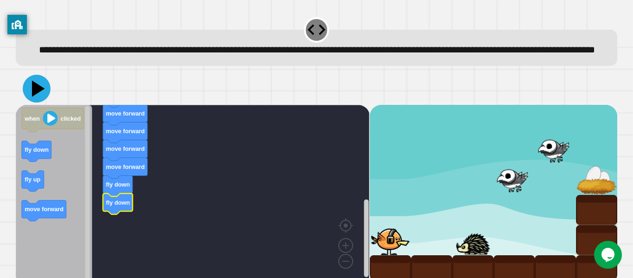  Describe the element at coordinates (32, 118) in the screenshot. I see `text: when` at that location.